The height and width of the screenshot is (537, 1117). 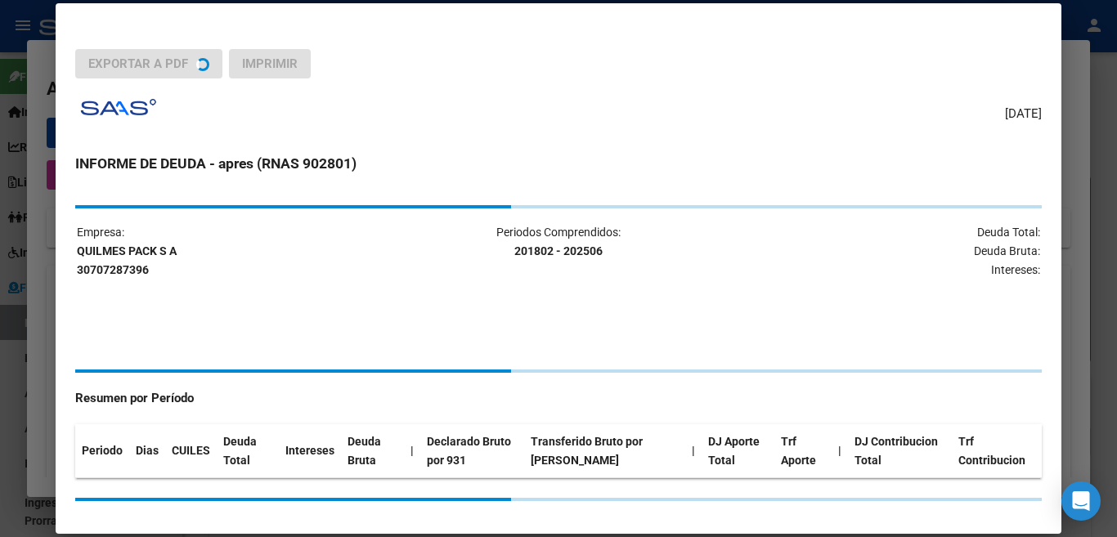 I want to click on th: Trf Contribucion, so click(x=997, y=452).